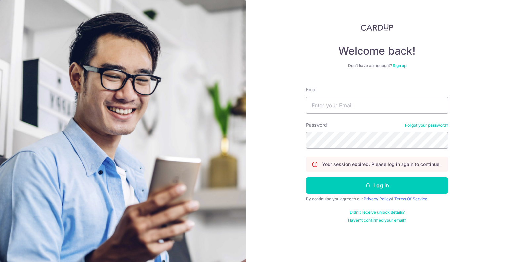 The width and height of the screenshot is (508, 262). What do you see at coordinates (381, 164) in the screenshot?
I see `p: Your session expired. Please log in again to continue.` at bounding box center [381, 164].